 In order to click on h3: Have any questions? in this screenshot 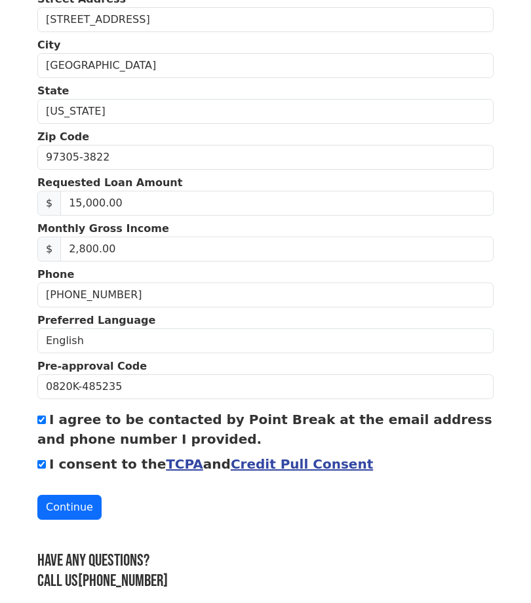, I will do `click(265, 561)`.